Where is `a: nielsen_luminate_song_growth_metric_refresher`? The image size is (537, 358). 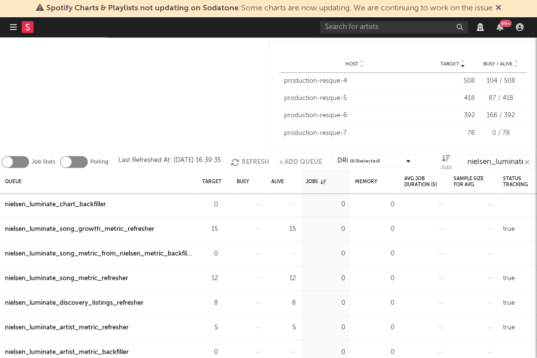
a: nielsen_luminate_song_growth_metric_refresher is located at coordinates (79, 229).